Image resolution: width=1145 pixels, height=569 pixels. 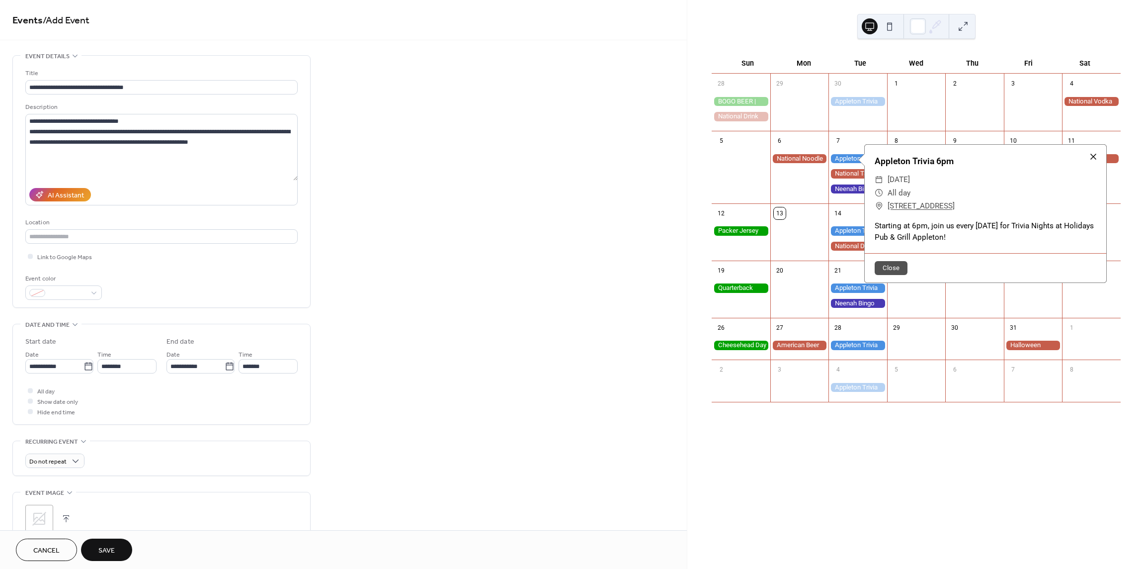 I want to click on div: BOGO BEER | Packers vs. Cowboys, so click(x=741, y=101).